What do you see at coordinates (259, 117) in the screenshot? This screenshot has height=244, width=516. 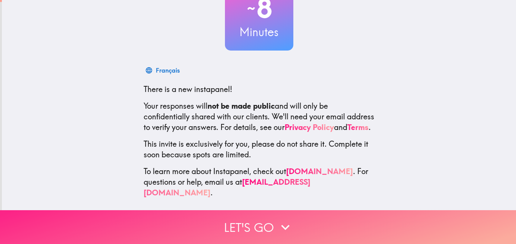 I see `p: Your responses will and will only be confidentially shared with our clients. We'll need your emai...` at bounding box center [259, 117].